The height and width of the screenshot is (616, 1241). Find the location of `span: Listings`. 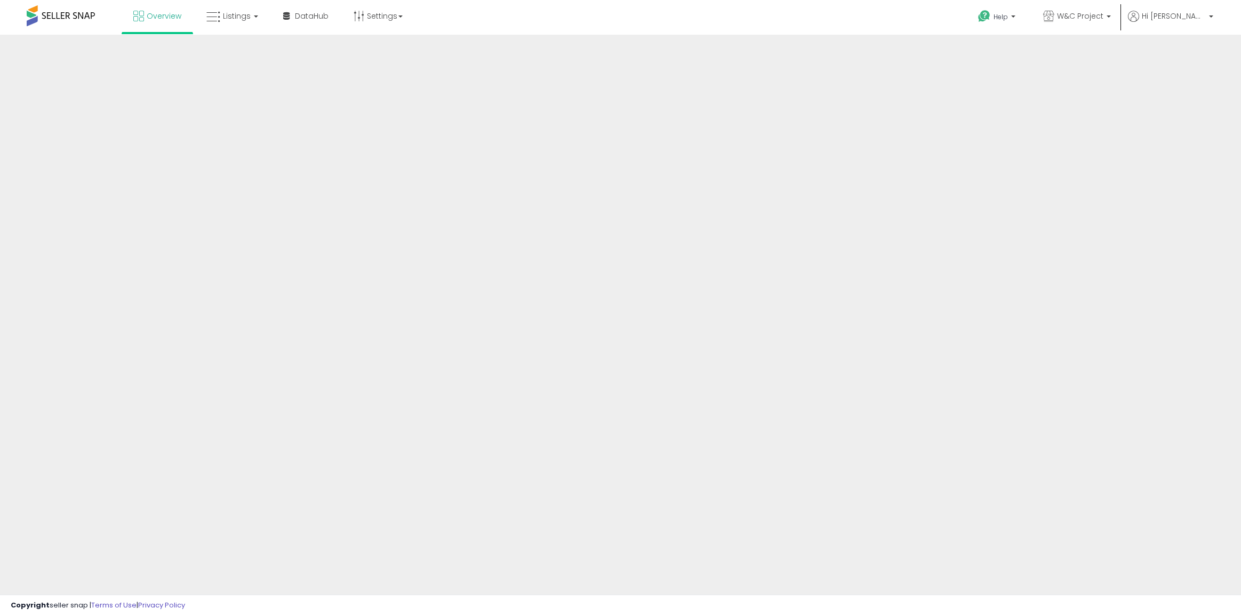

span: Listings is located at coordinates (237, 16).